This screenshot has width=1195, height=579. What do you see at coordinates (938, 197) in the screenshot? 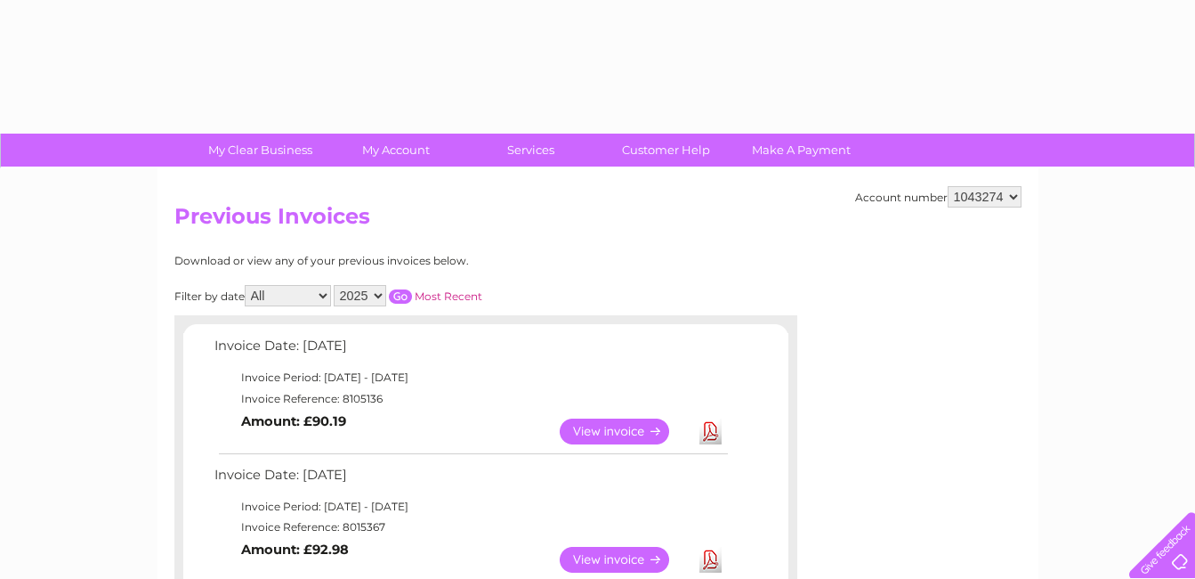
I see `div: Account number` at bounding box center [938, 197].